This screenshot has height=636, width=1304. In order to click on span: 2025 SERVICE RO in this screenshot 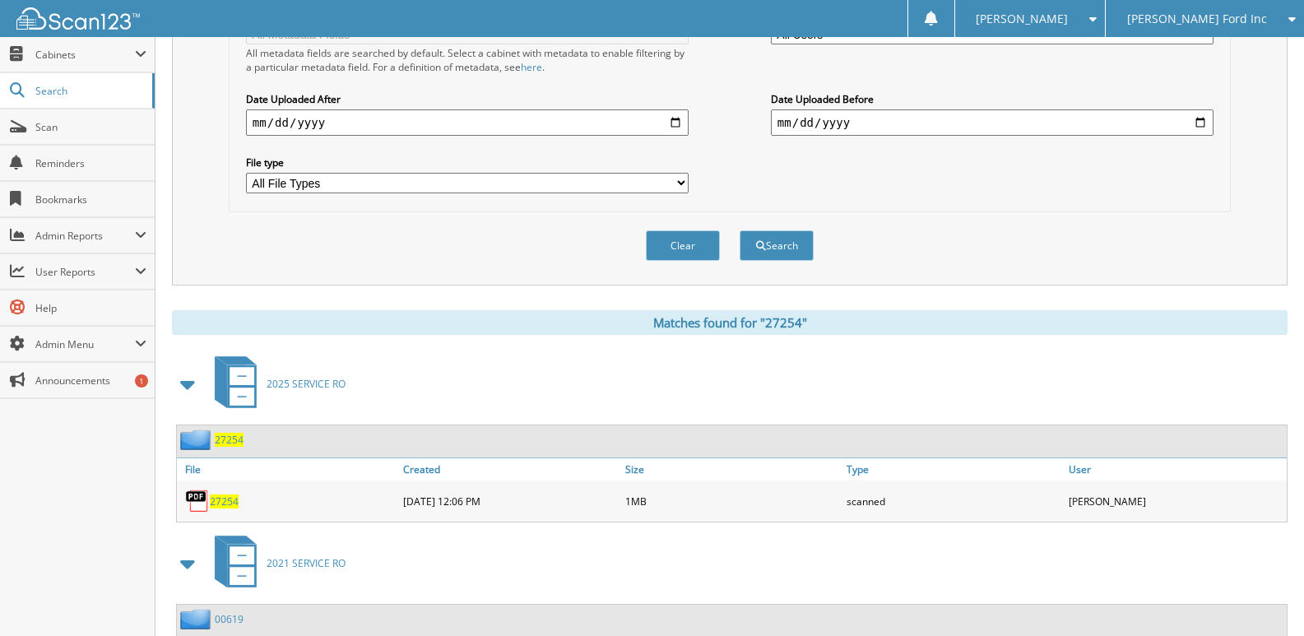, I will do `click(306, 384)`.